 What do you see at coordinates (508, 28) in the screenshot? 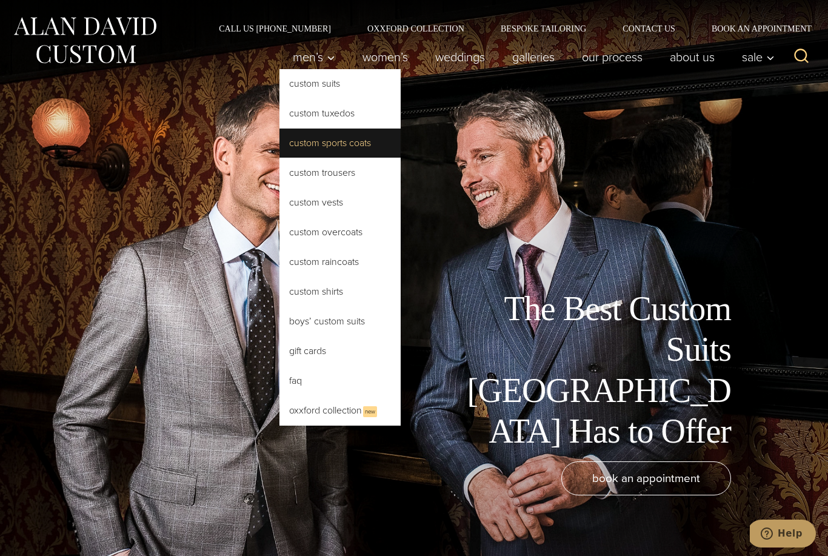
I see `nav: Secondary Navigation` at bounding box center [508, 28].